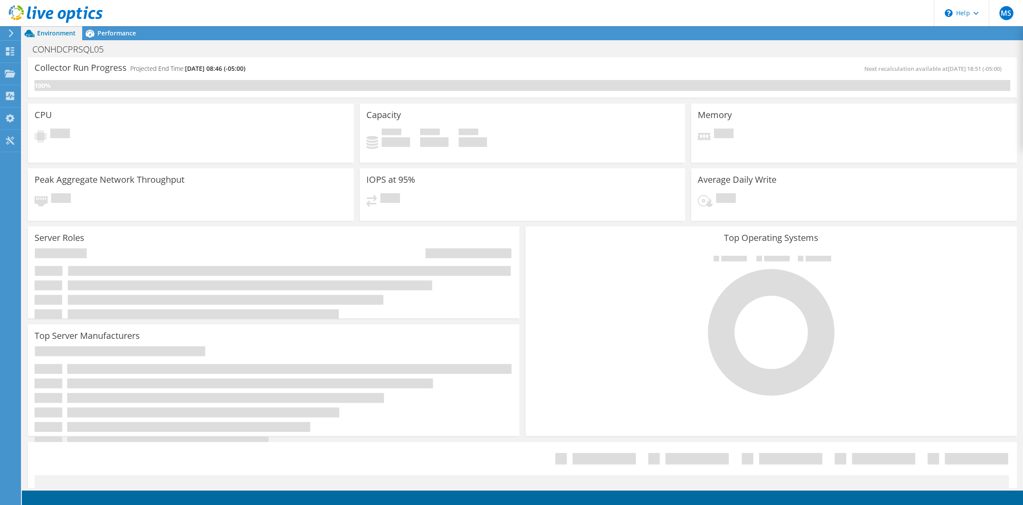 Image resolution: width=1023 pixels, height=505 pixels. What do you see at coordinates (117, 33) in the screenshot?
I see `span: Performance` at bounding box center [117, 33].